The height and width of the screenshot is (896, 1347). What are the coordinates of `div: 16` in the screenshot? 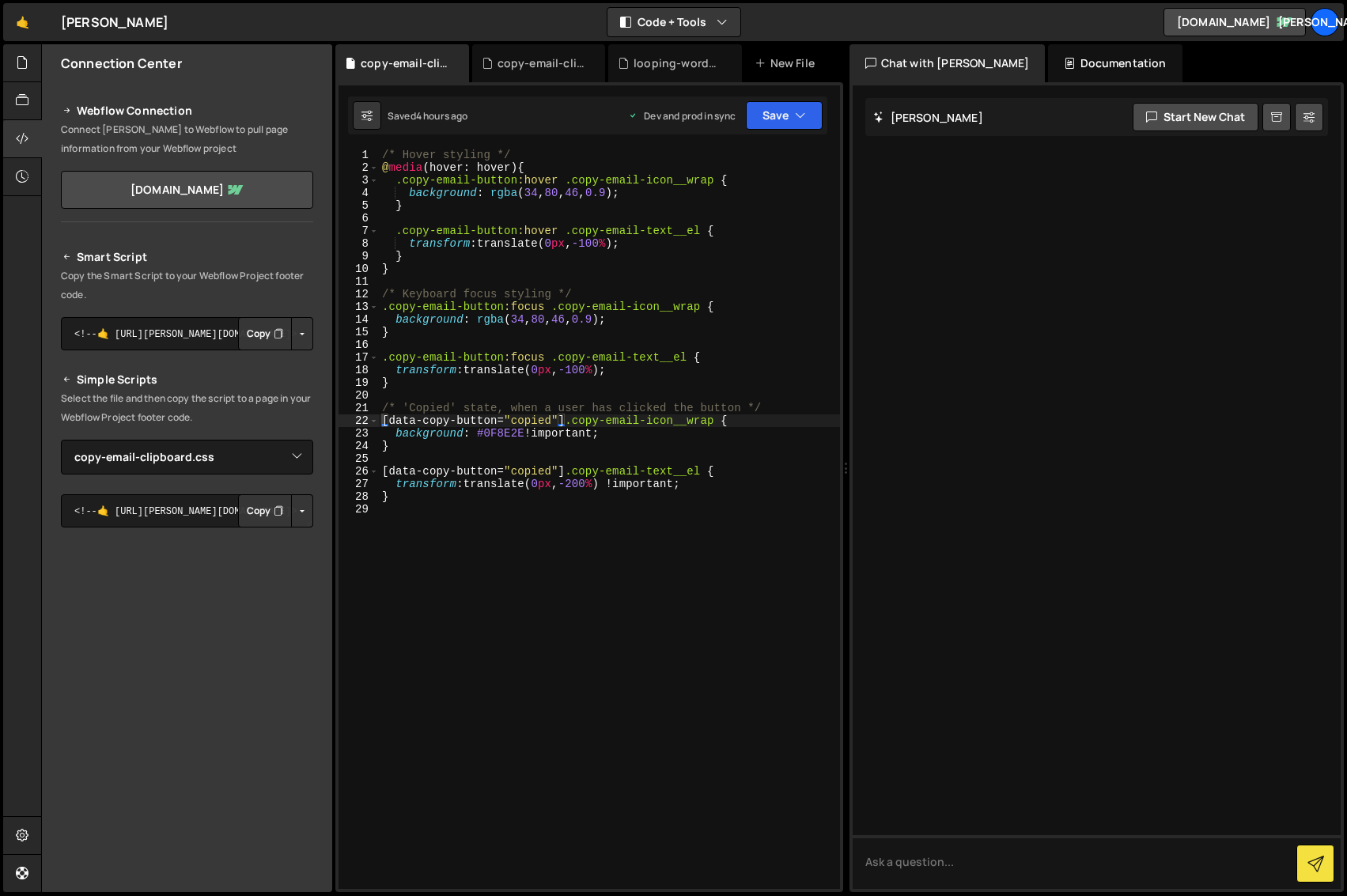 It's located at (359, 344).